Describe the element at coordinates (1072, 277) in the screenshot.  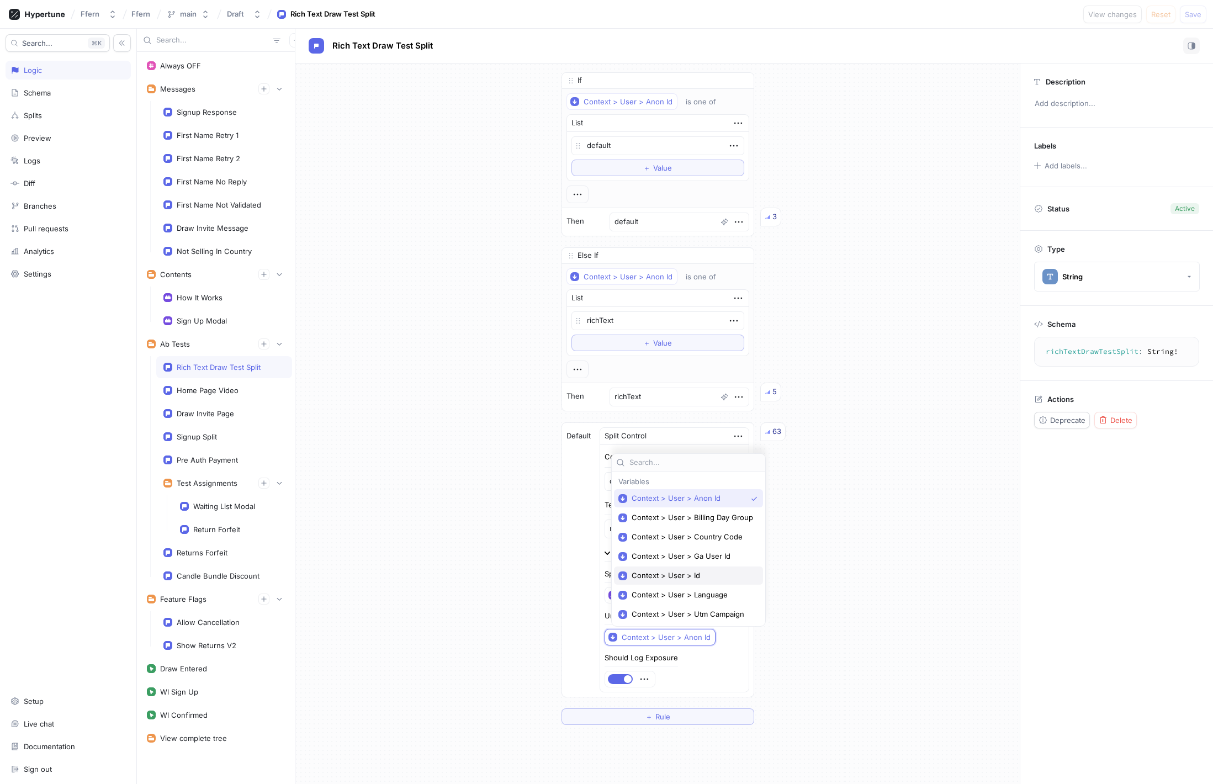
I see `div: String` at that location.